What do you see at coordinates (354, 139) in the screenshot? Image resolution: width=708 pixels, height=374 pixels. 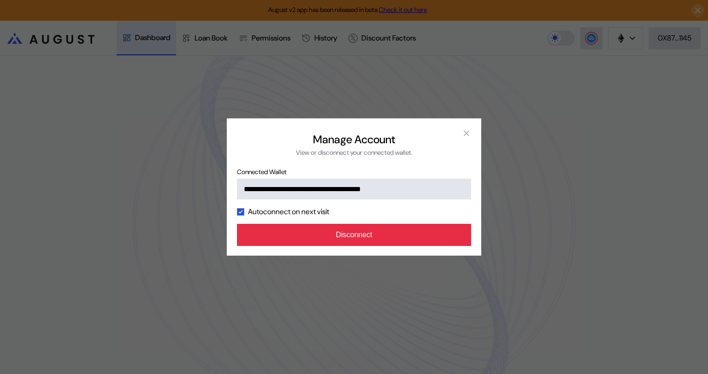 I see `h2: Manage Account` at bounding box center [354, 139].